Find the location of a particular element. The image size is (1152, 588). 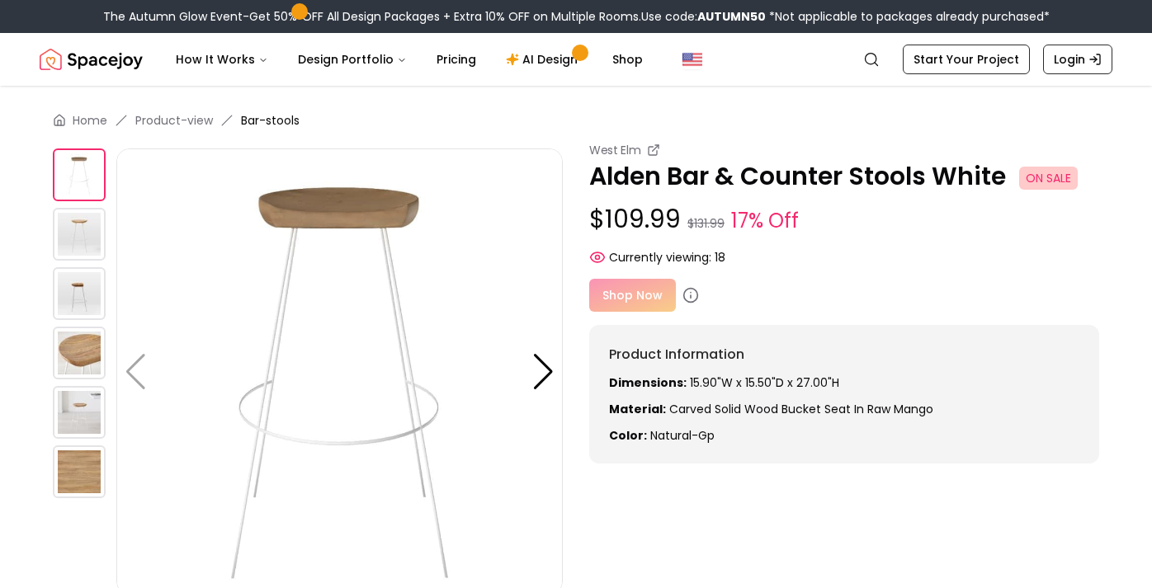

small: 17% Off is located at coordinates (765, 221).